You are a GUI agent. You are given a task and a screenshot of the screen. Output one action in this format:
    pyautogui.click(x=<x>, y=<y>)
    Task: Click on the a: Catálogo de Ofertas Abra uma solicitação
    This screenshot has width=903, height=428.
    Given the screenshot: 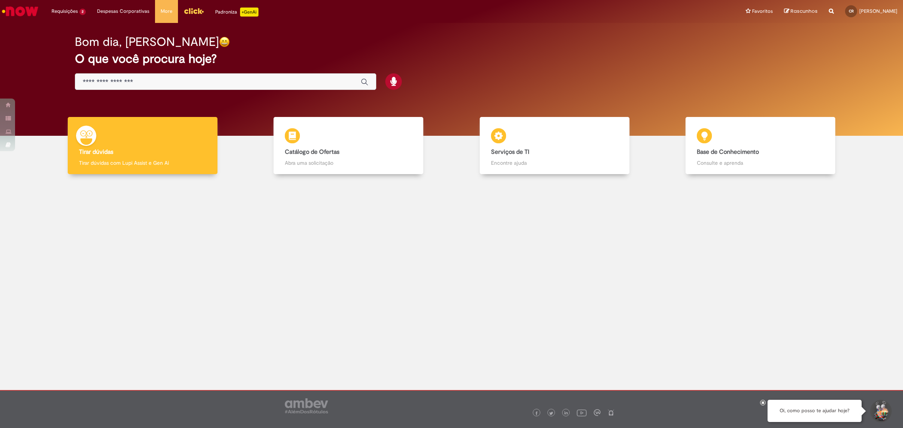 What is the action you would take?
    pyautogui.click(x=349, y=146)
    